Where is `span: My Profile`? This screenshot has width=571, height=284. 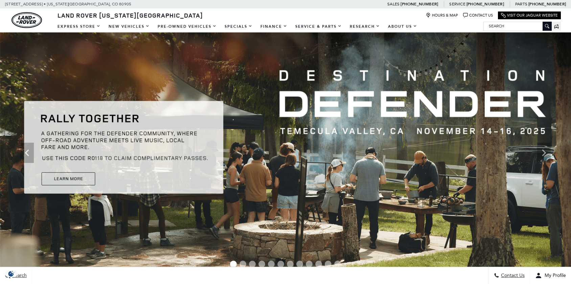
span: My Profile is located at coordinates (554, 276).